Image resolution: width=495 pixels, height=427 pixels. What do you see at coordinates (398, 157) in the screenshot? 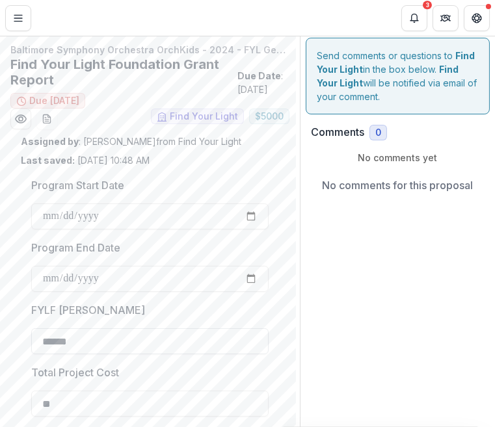
I see `p: No comments yet` at bounding box center [398, 157].